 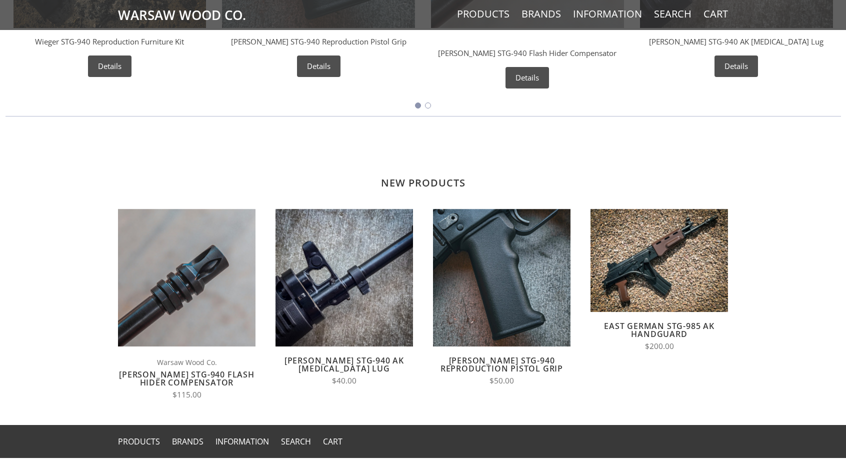 I want to click on img: Wieger STG-940 Flash Hider Compensator, so click(x=187, y=278).